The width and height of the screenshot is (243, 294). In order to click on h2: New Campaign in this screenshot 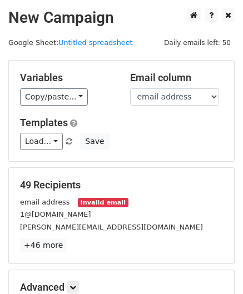, I will do `click(121, 18)`.